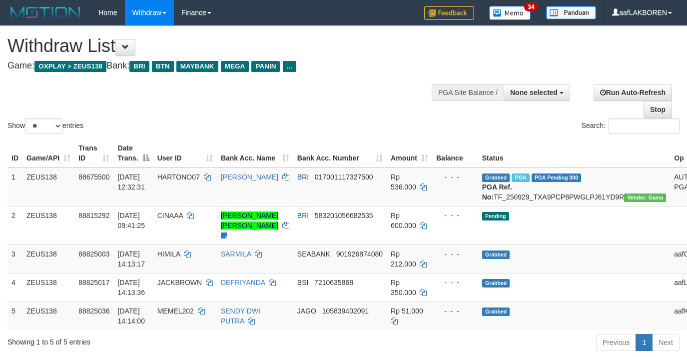  What do you see at coordinates (48, 153) in the screenshot?
I see `th: Game/API: activate to sort column ascending` at bounding box center [48, 153].